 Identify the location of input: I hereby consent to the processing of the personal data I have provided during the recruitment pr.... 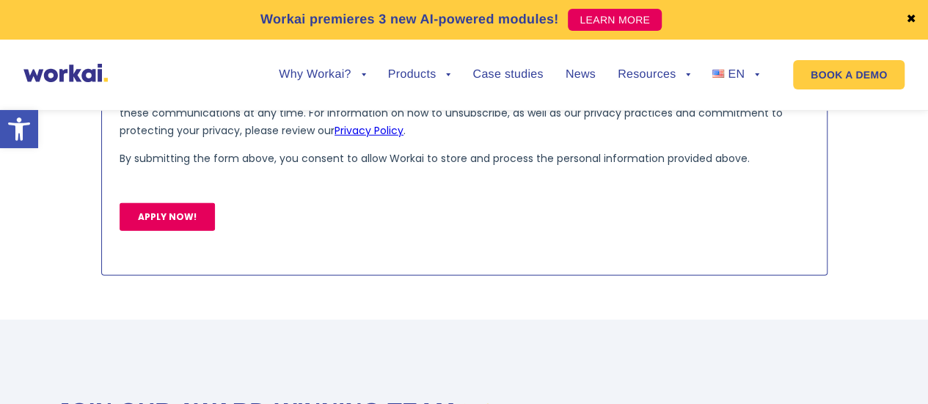
(8, 209).